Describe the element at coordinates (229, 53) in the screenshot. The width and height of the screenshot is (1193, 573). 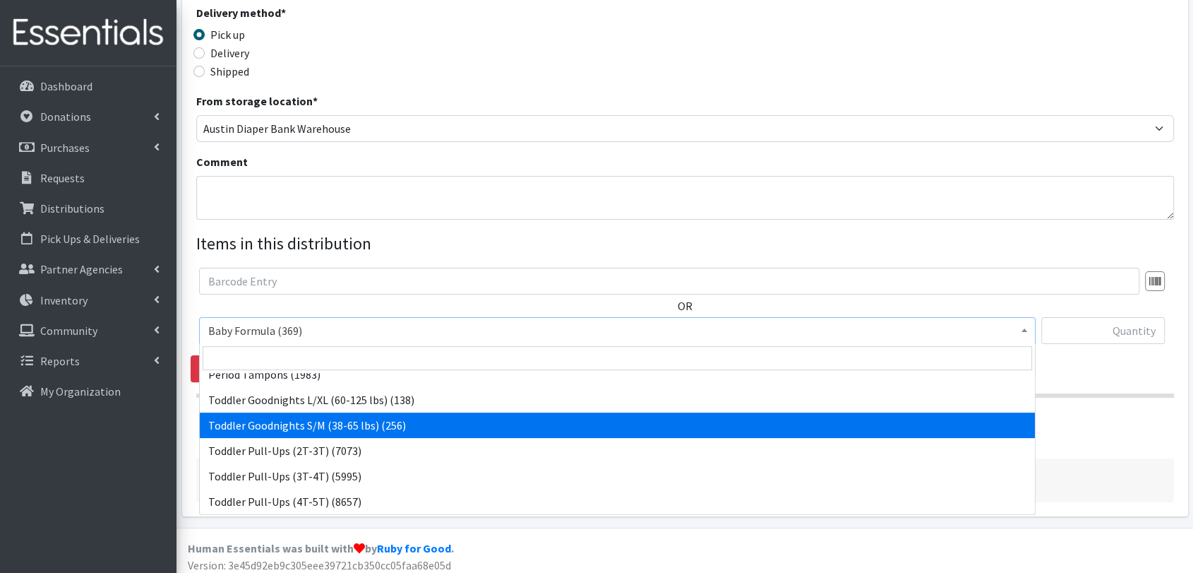
I see `label: Delivery` at that location.